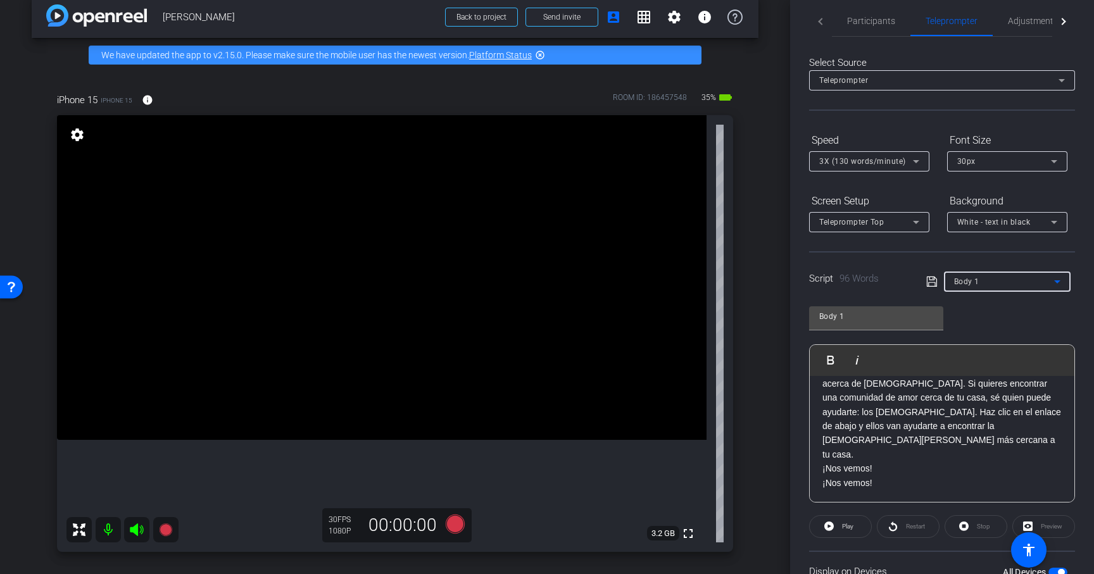  What do you see at coordinates (614, 17) in the screenshot?
I see `mat-icon: account_box` at bounding box center [614, 17].